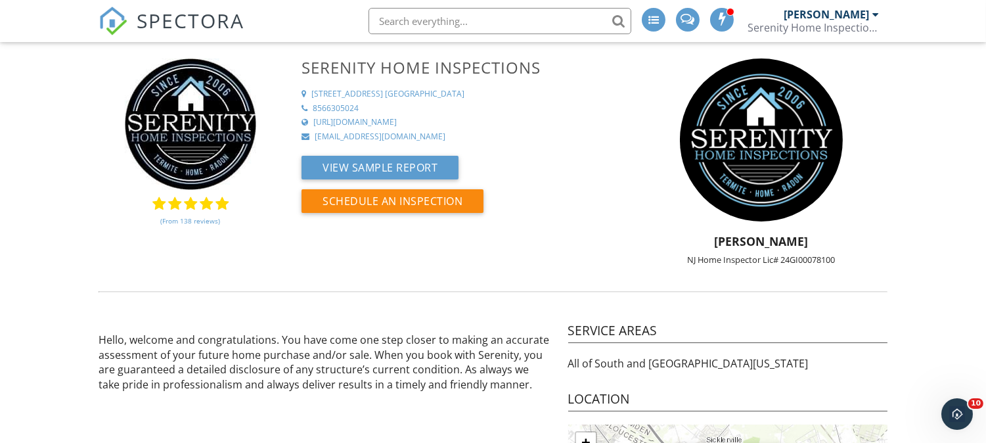 Image resolution: width=986 pixels, height=443 pixels. Describe the element at coordinates (728, 332) in the screenshot. I see `h4: Service Areas` at that location.